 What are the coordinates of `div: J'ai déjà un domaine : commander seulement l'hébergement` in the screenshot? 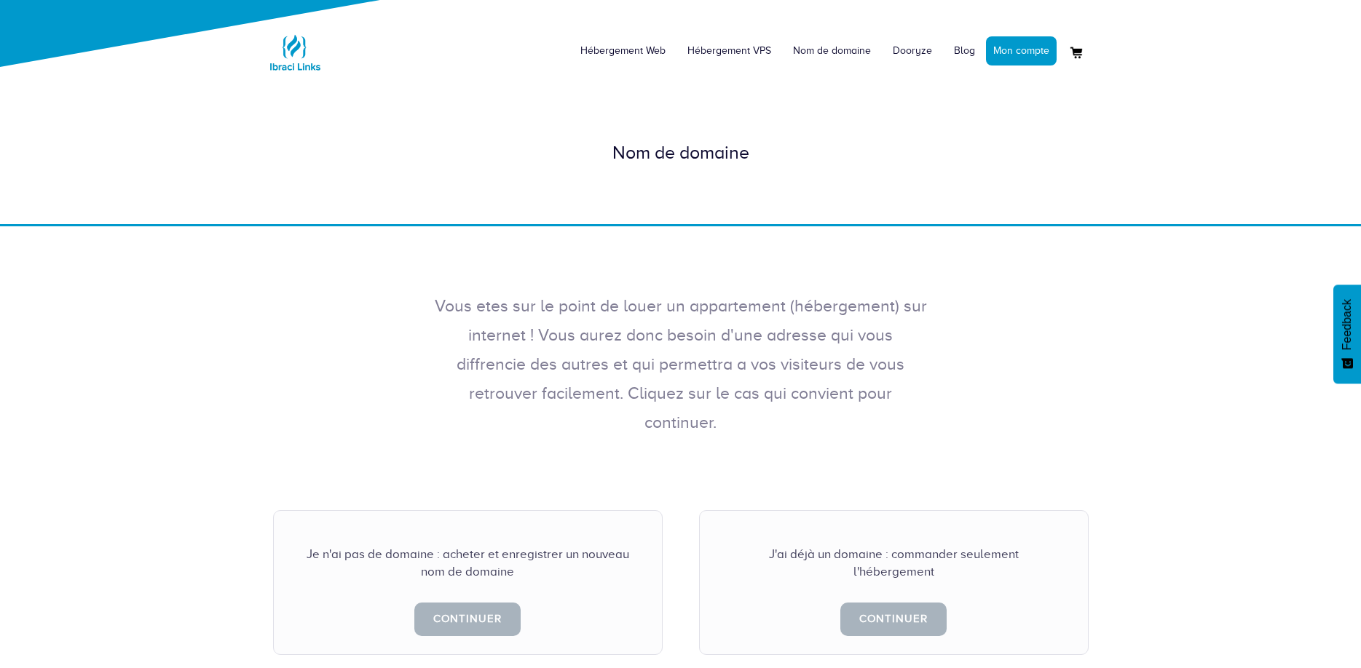 It's located at (893, 564).